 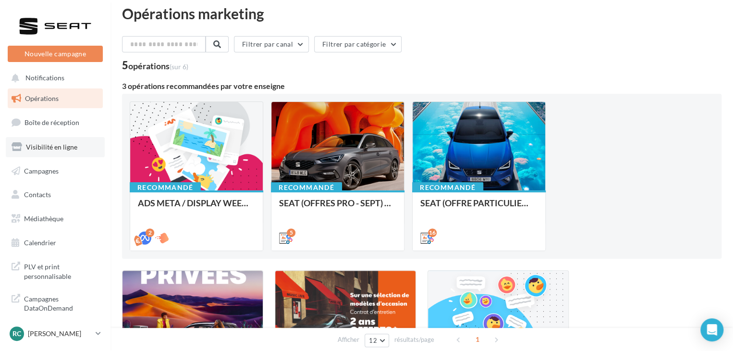 I want to click on span: RC, so click(x=17, y=333).